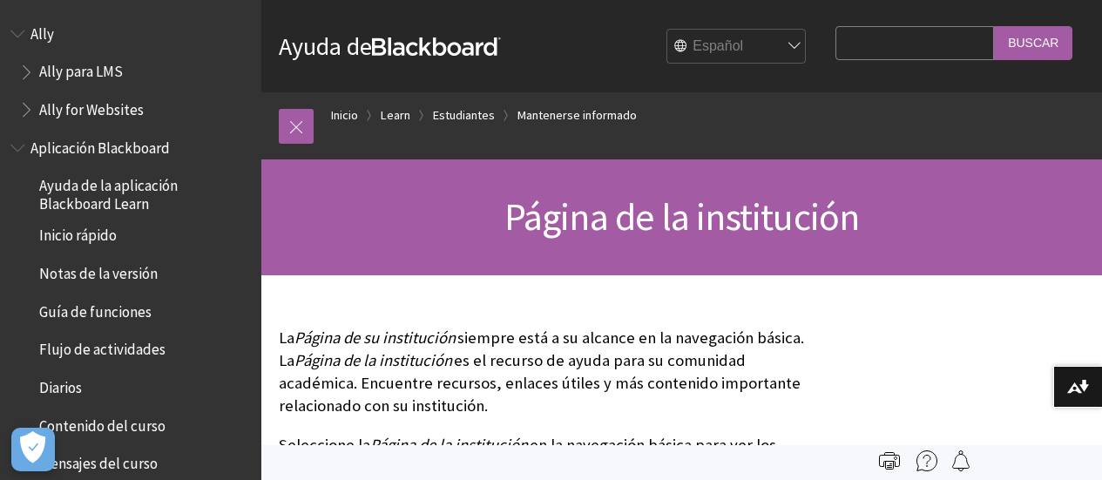 The height and width of the screenshot is (480, 1102). Describe the element at coordinates (1033, 43) in the screenshot. I see `input: Buscar` at that location.